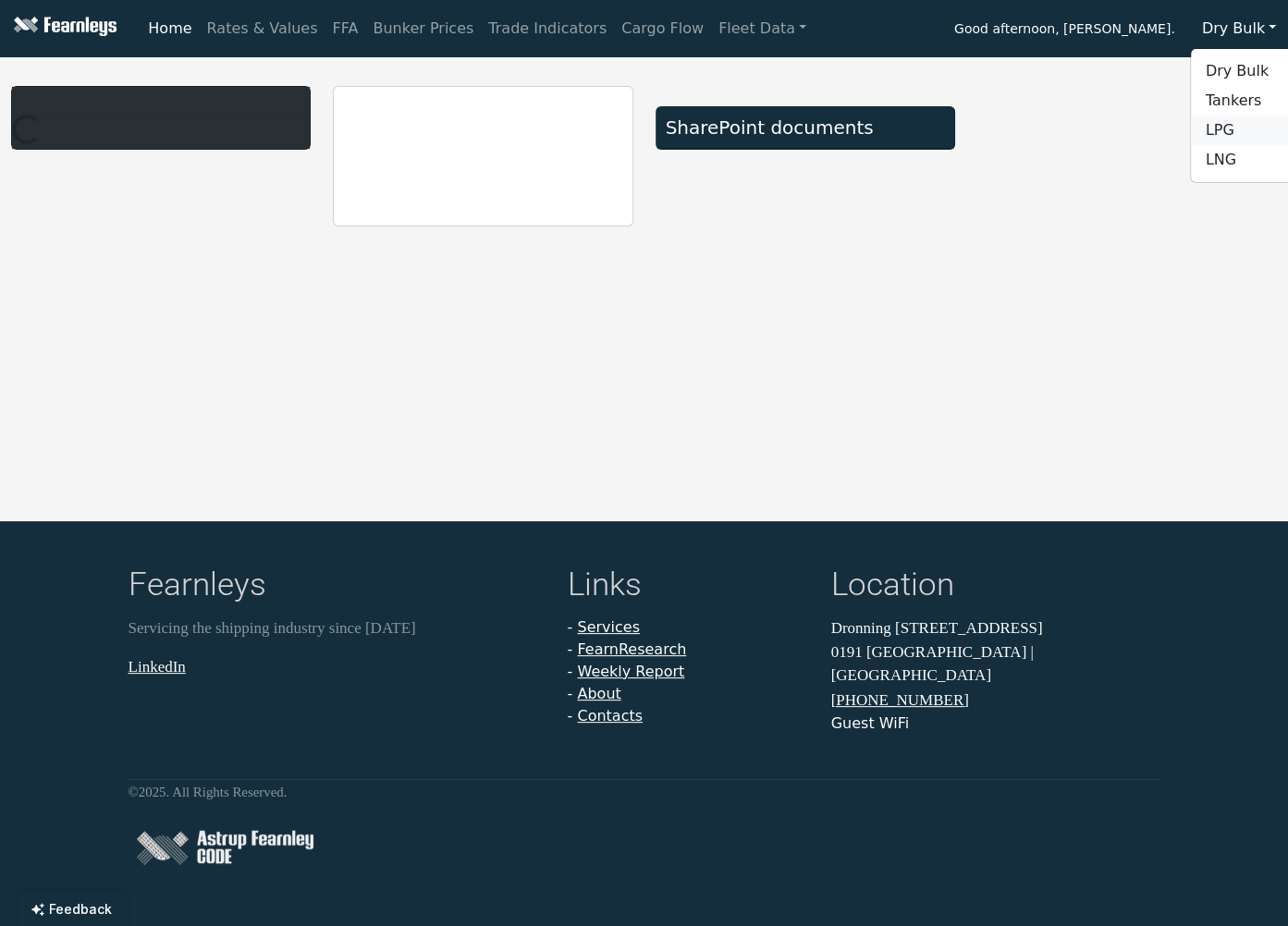 The image size is (1288, 926). I want to click on a: Services, so click(607, 627).